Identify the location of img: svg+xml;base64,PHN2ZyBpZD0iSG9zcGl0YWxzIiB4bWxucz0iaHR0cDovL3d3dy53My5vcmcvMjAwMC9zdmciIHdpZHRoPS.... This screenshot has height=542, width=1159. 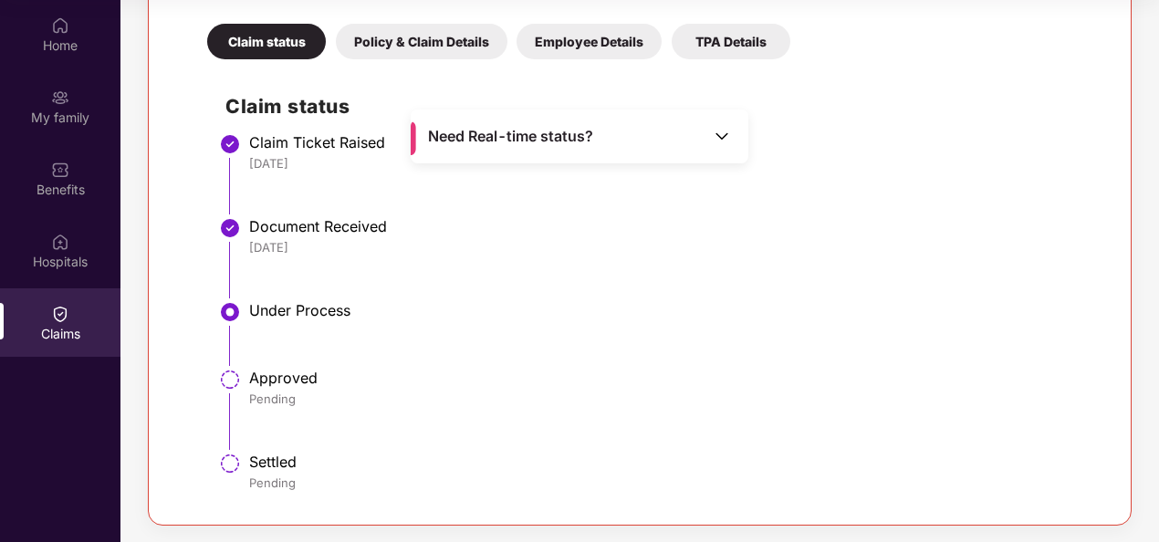
(60, 242).